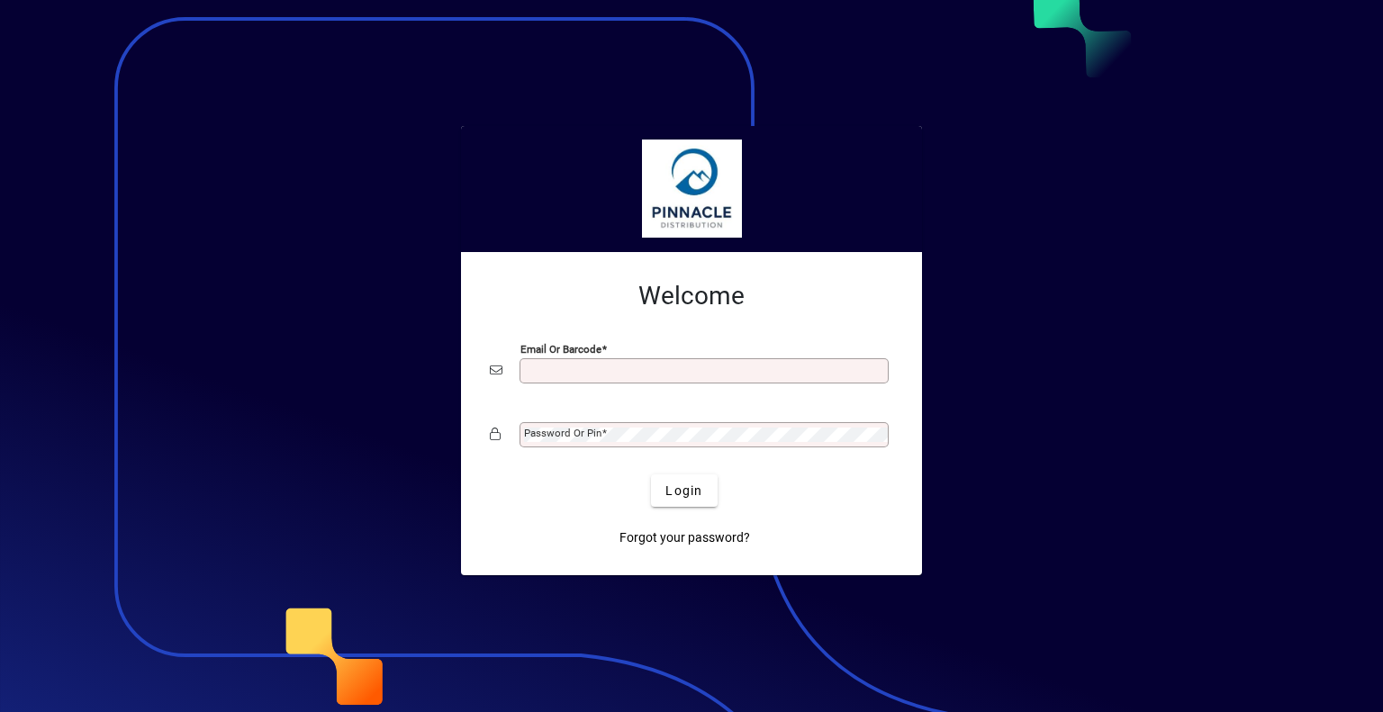  Describe the element at coordinates (561, 349) in the screenshot. I see `mat-label: Email or Barcode` at that location.